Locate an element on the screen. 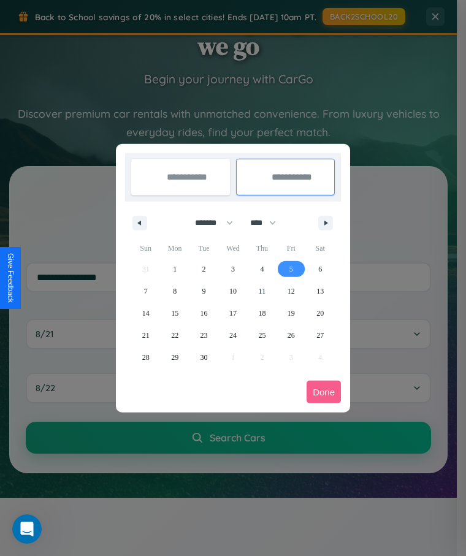  span: 24 is located at coordinates (233, 336).